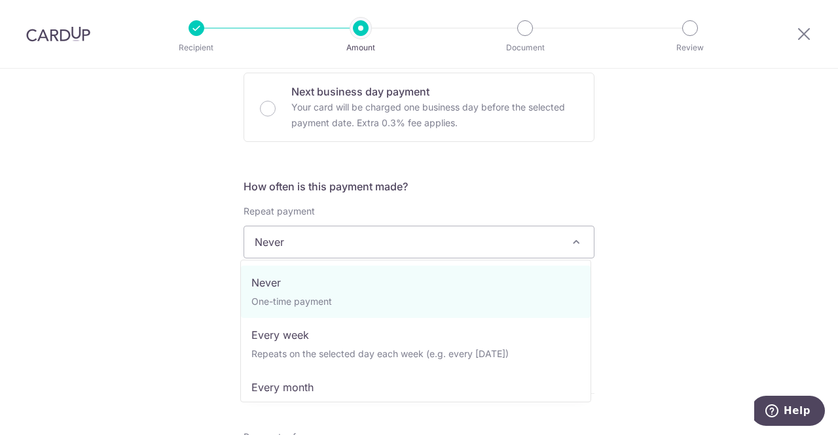  What do you see at coordinates (279, 211) in the screenshot?
I see `label: Repeat payment` at bounding box center [279, 211].